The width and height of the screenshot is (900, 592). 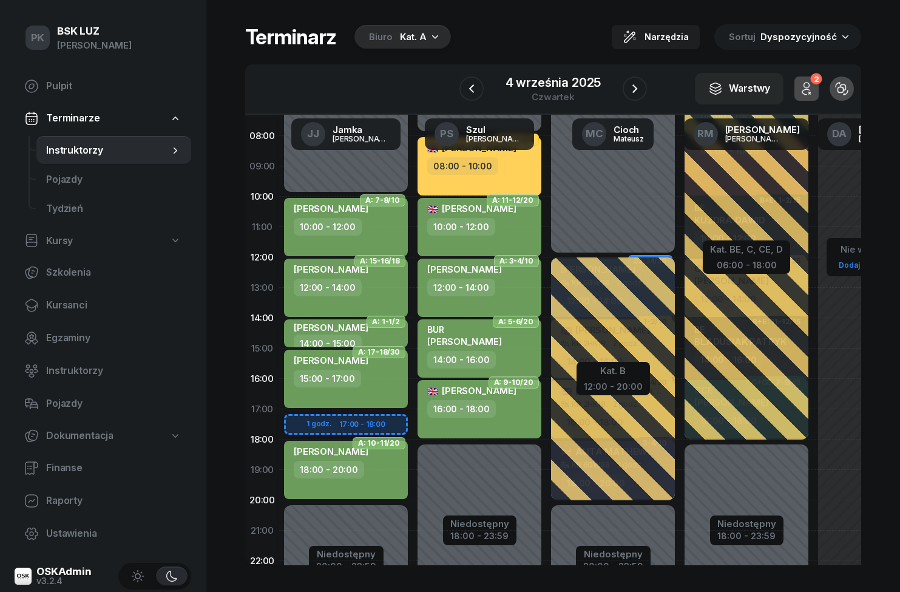 I want to click on div: v3.2.4, so click(x=64, y=581).